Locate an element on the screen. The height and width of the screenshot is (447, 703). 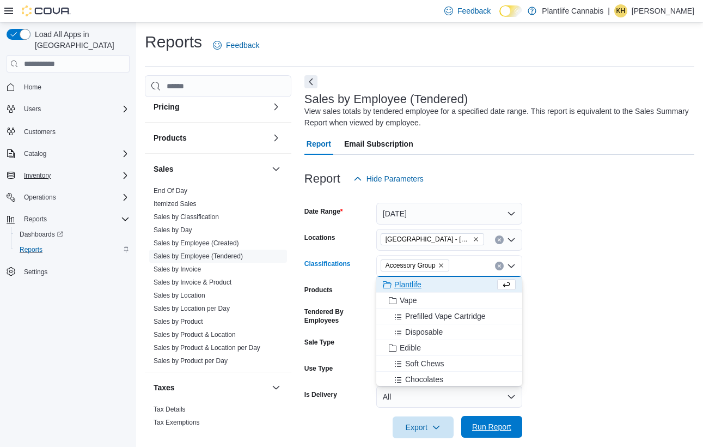
span: Sales by Employee (Tendered) is located at coordinates (198, 256).